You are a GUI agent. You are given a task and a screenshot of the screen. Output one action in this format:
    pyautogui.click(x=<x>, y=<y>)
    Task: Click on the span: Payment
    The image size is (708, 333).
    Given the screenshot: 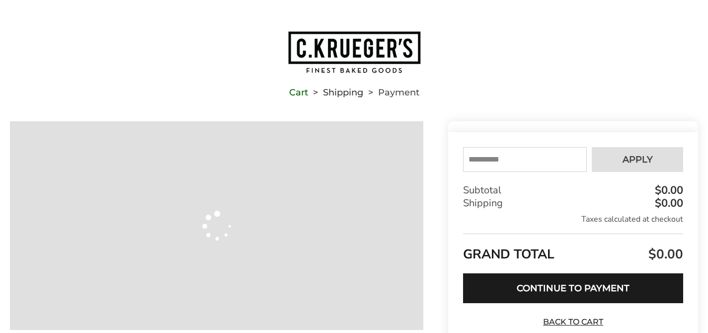 What is the action you would take?
    pyautogui.click(x=399, y=92)
    